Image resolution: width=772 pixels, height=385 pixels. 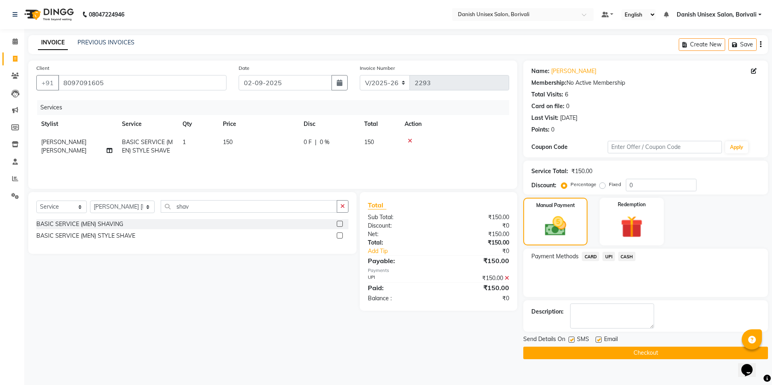 What do you see at coordinates (549, 171) in the screenshot?
I see `div: Service Total:` at bounding box center [549, 171].